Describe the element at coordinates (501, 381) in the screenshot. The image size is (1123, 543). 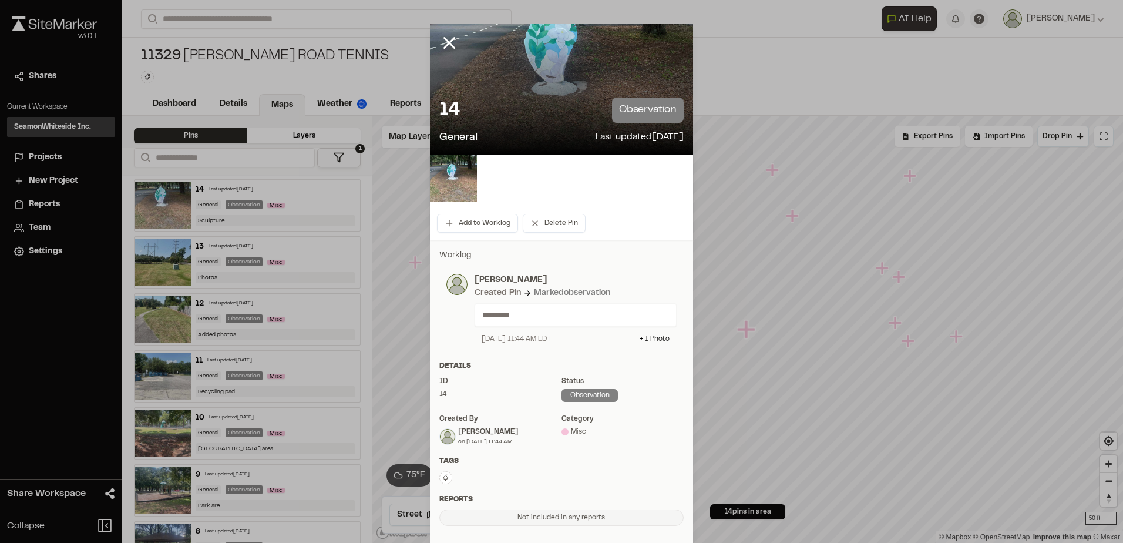
I see `div: ID` at that location.